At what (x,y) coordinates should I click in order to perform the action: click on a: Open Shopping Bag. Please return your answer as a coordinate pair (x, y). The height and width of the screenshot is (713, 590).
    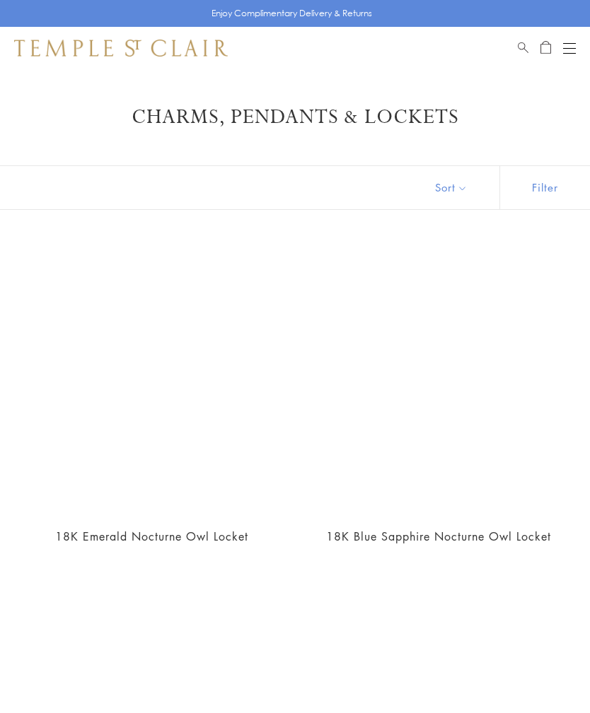
    Looking at the image, I should click on (545, 48).